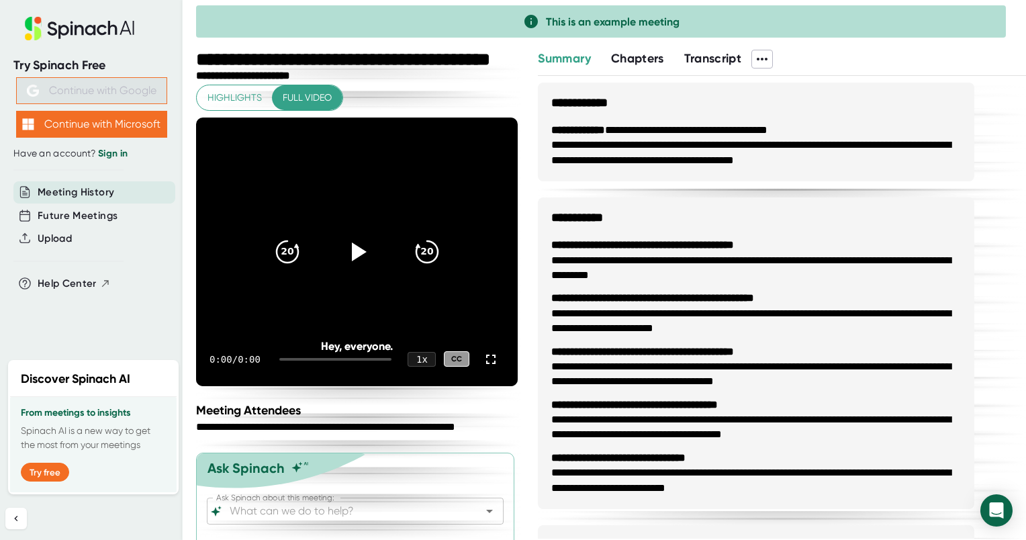 The height and width of the screenshot is (540, 1026). What do you see at coordinates (77, 216) in the screenshot?
I see `span: Future Meetings` at bounding box center [77, 216].